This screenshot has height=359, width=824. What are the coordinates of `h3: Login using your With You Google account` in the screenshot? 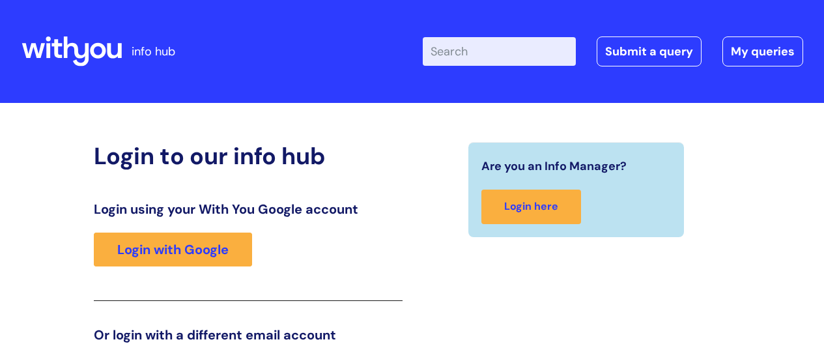 It's located at (248, 209).